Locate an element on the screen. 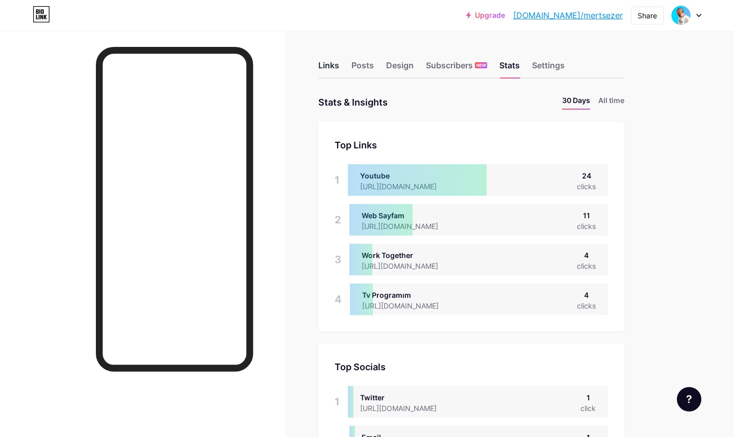 The width and height of the screenshot is (734, 437). li: All time is located at coordinates (611, 102).